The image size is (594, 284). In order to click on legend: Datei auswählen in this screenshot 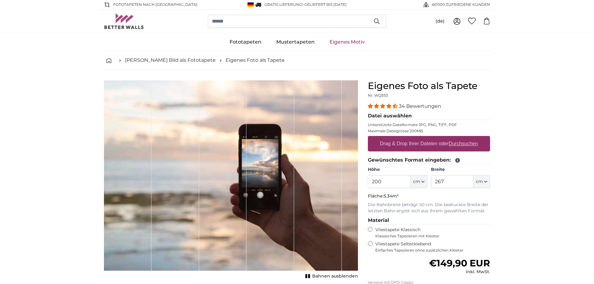, I will do `click(429, 116)`.